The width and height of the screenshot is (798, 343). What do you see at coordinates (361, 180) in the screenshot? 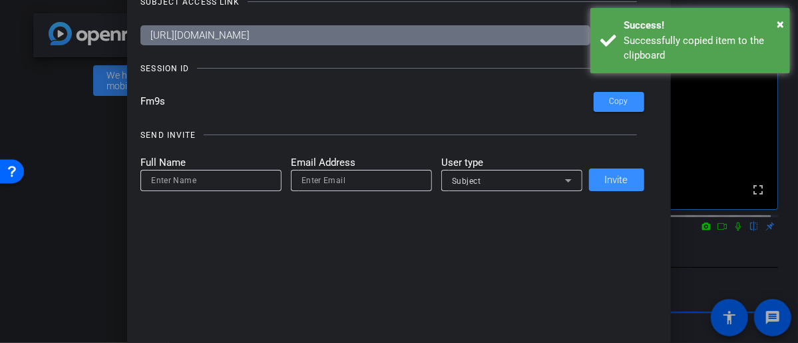
I see `input: Enter Email` at bounding box center [361, 180].